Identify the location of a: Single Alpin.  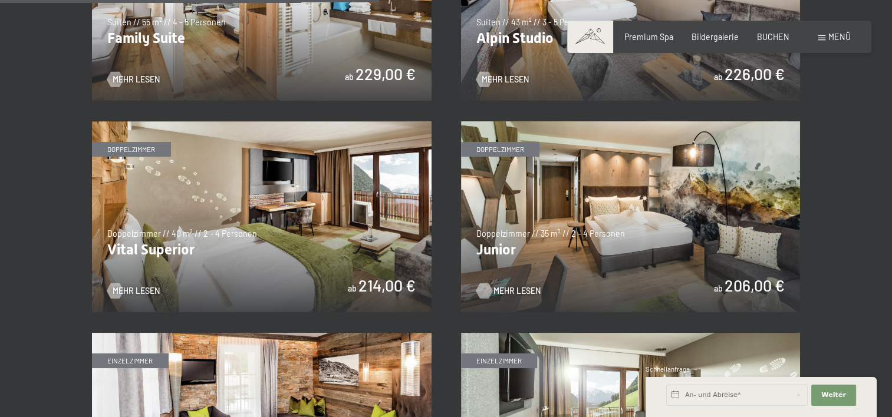
(262, 336).